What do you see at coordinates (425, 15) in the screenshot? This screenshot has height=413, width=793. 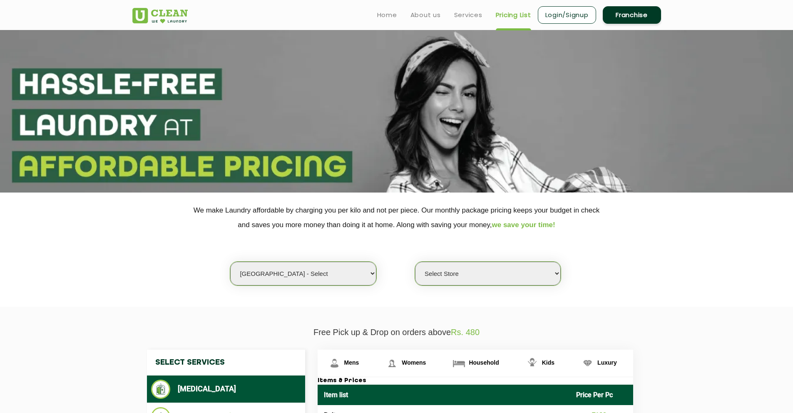 I see `a: About us` at bounding box center [425, 15].